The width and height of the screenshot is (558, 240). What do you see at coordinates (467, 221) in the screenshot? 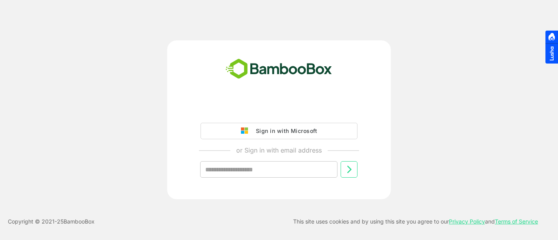
I see `a: Privacy Policy` at bounding box center [467, 221].